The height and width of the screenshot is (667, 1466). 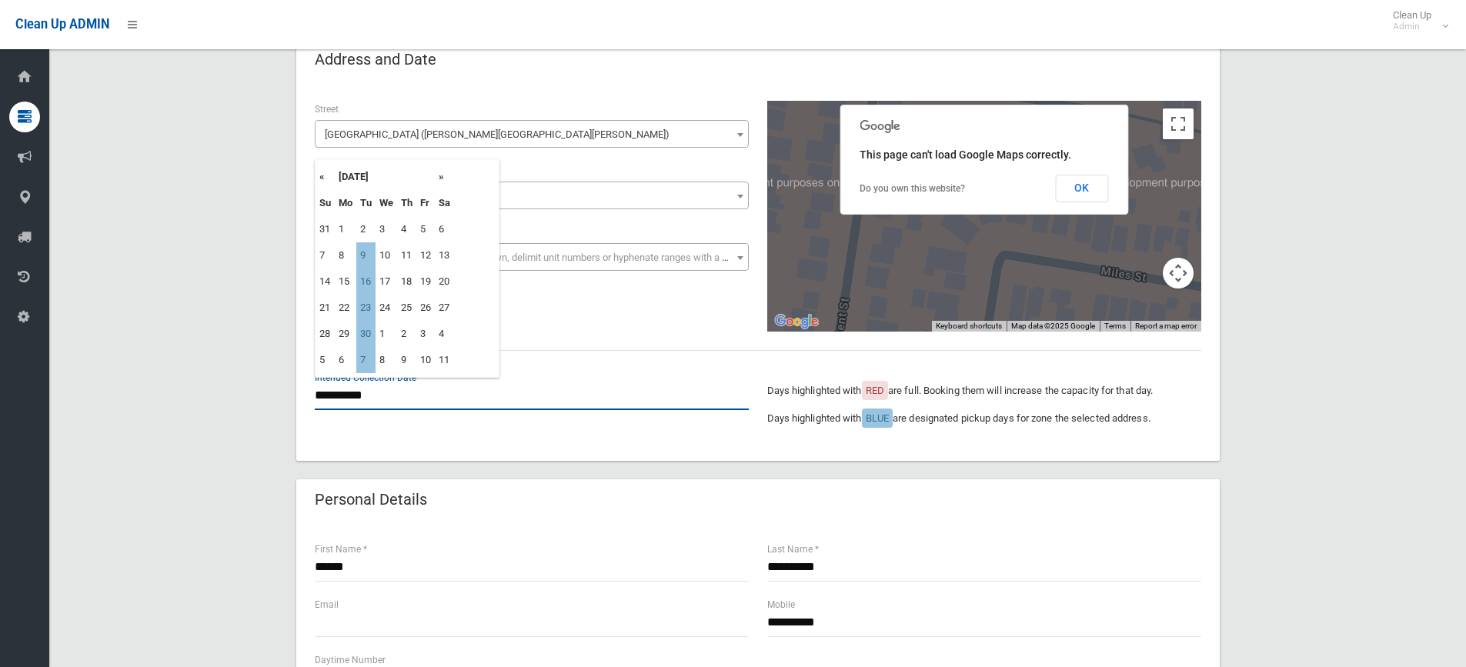 I want to click on td: 29, so click(x=345, y=334).